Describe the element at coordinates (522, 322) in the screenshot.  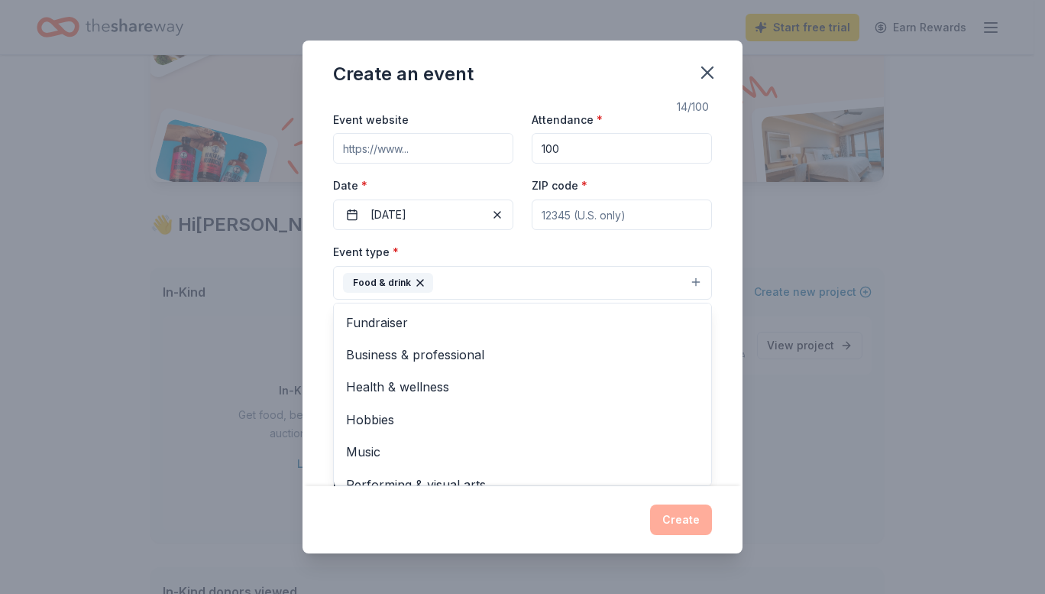
I see `span: Fundraiser` at that location.